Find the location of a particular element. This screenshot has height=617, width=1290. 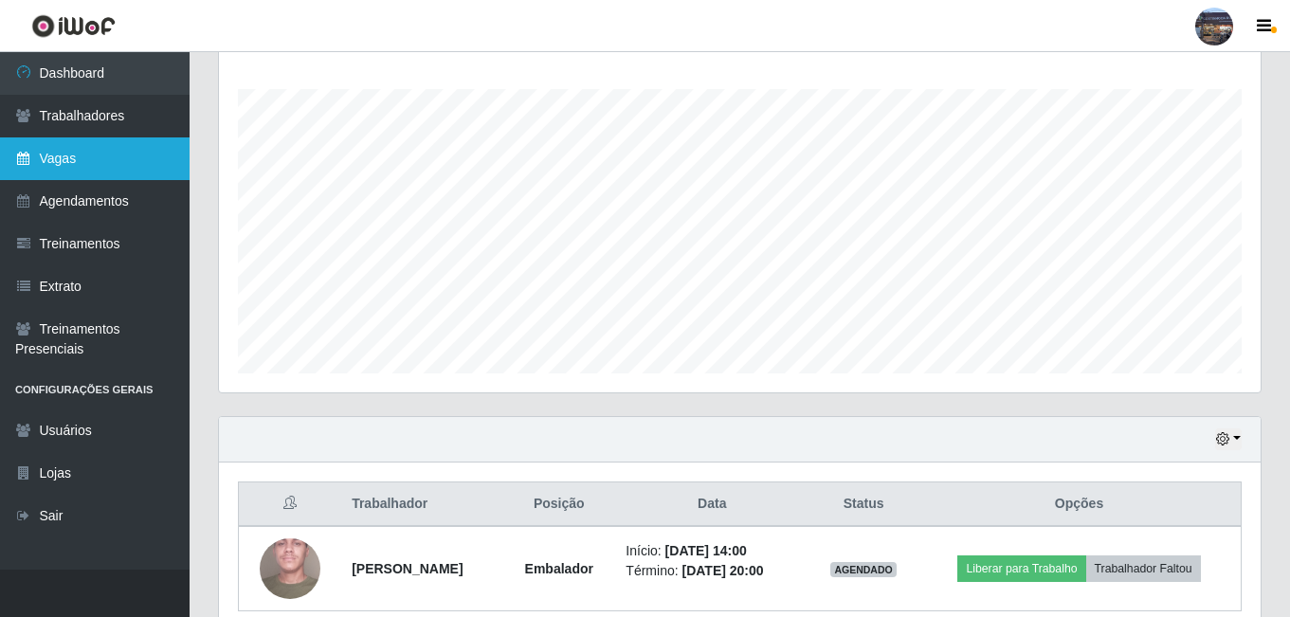

th: Data is located at coordinates (712, 504).